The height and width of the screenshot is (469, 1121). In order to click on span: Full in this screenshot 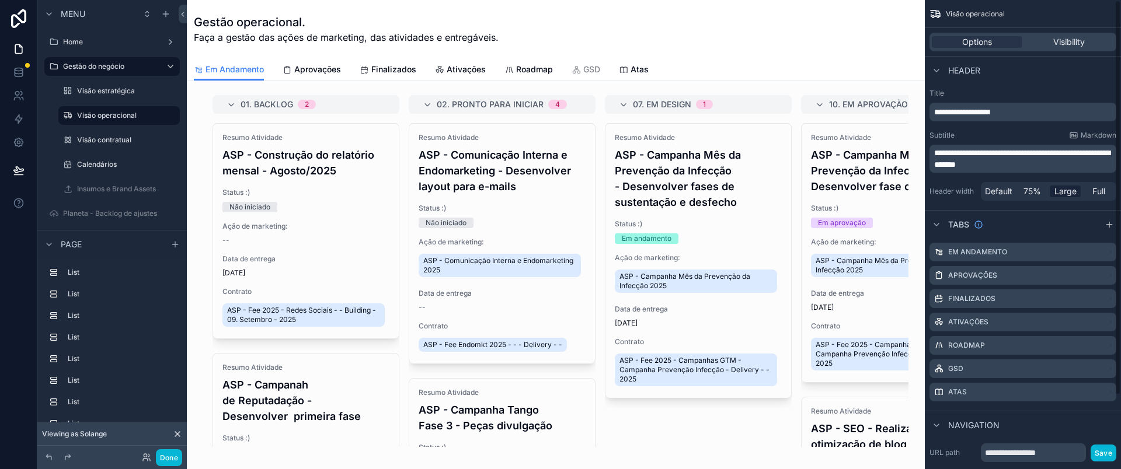, I will do `click(1099, 192)`.